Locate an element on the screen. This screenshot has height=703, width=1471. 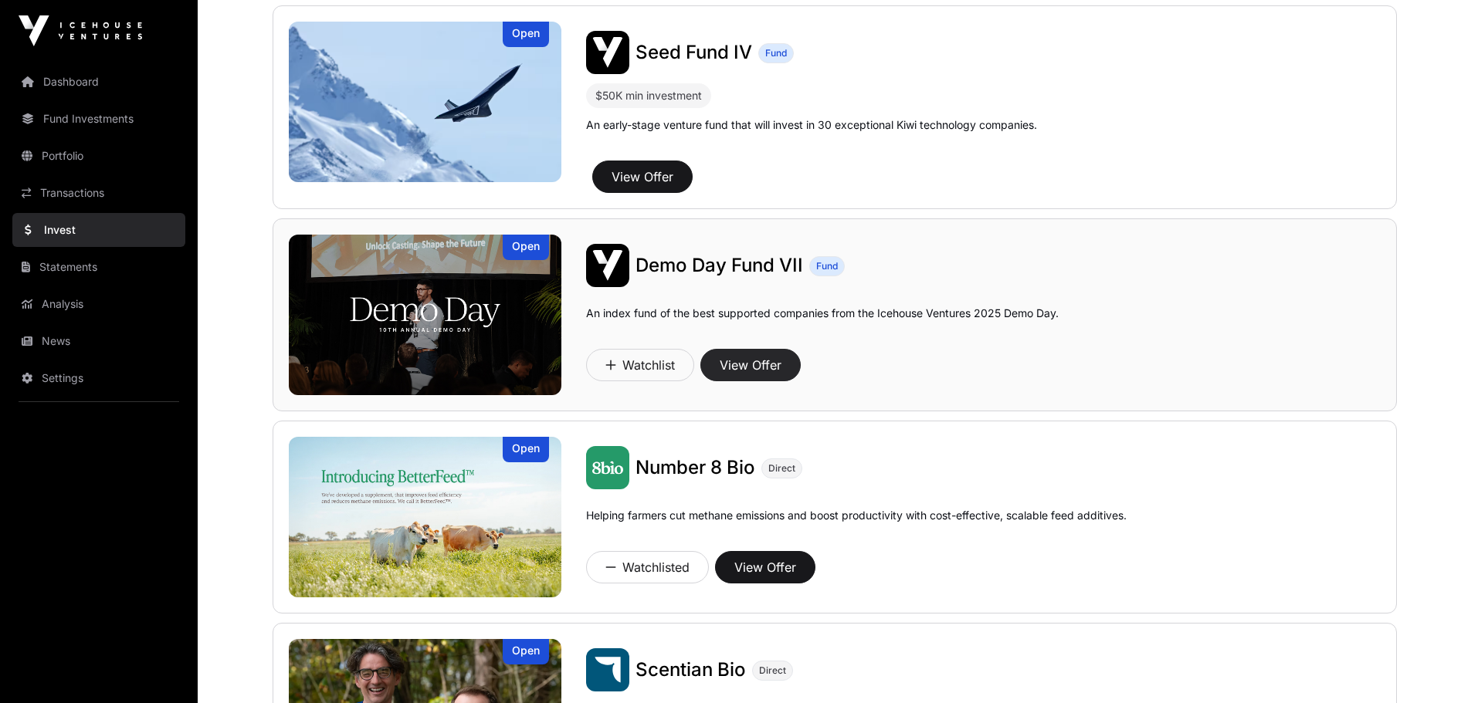
img: Icehouse Ventures Logo is located at coordinates (80, 31).